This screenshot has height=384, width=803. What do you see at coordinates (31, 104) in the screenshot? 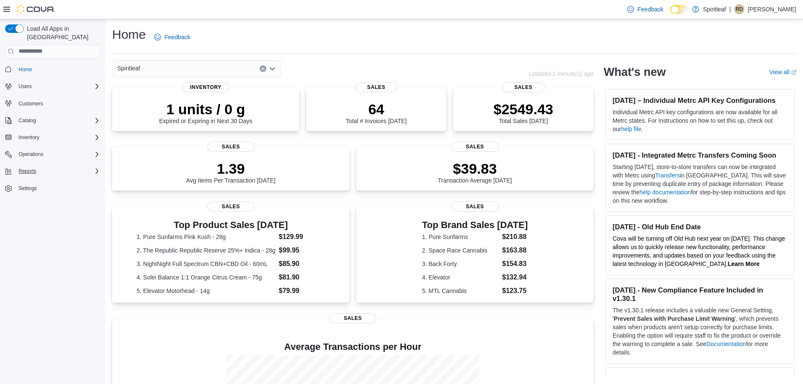
I see `span: Customers` at bounding box center [31, 104].